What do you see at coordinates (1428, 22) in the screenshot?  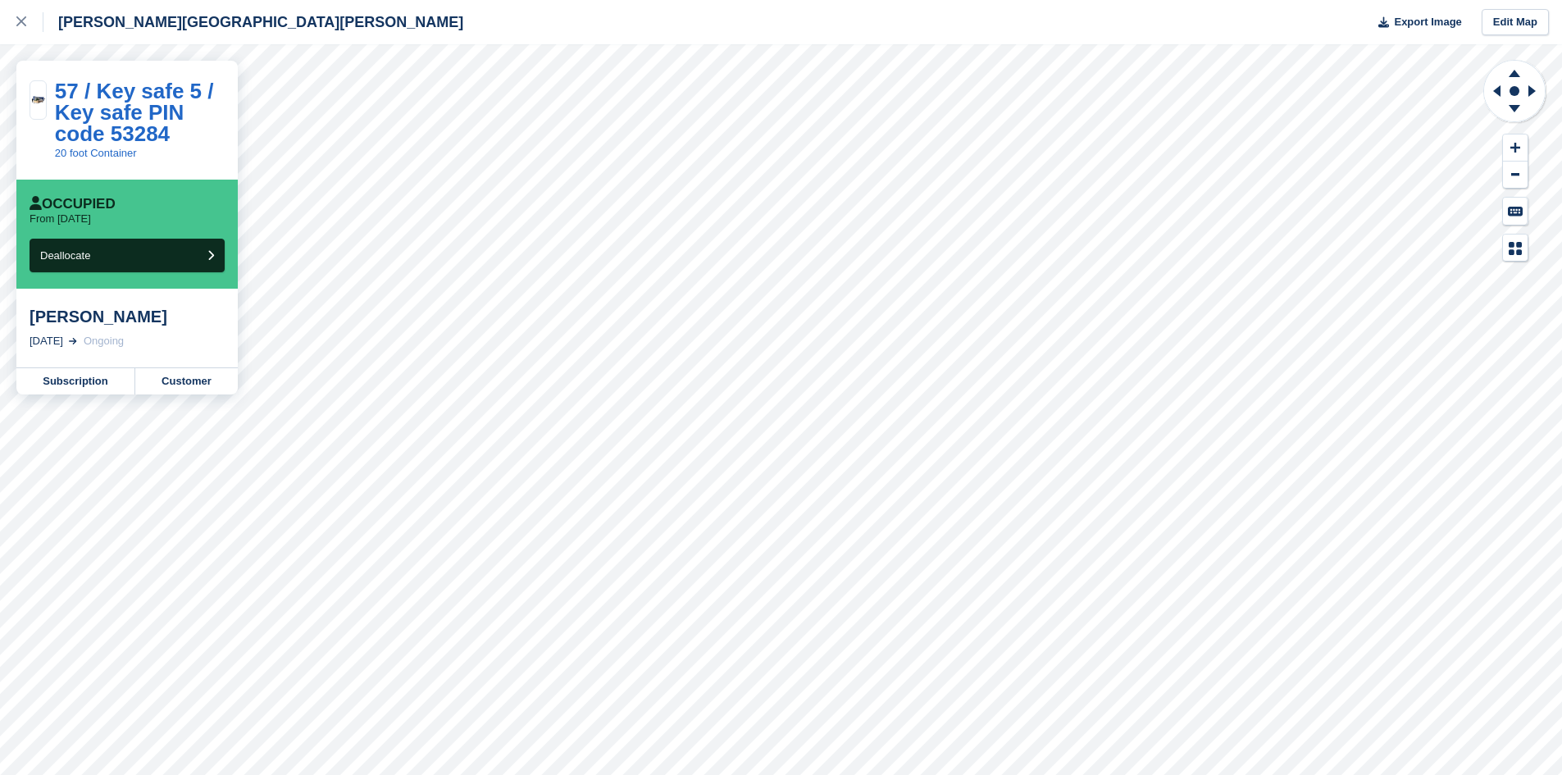 I see `span: Export Image` at bounding box center [1428, 22].